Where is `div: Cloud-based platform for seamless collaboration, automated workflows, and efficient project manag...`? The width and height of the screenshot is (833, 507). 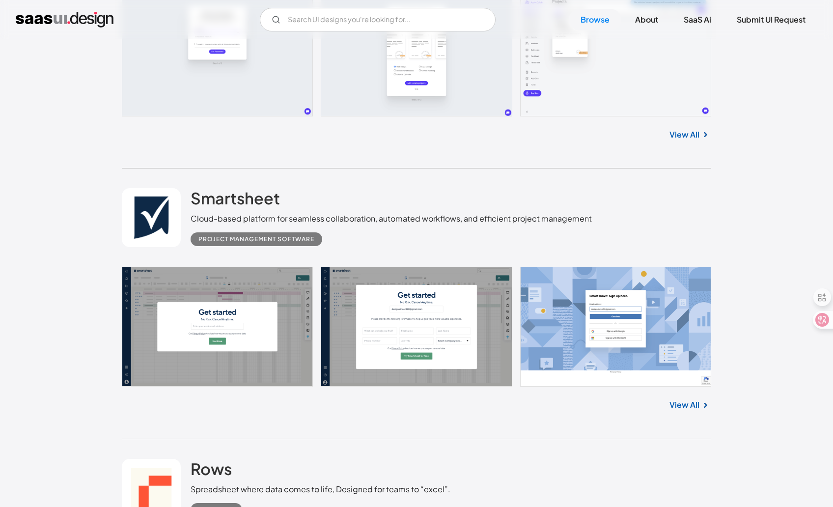
div: Cloud-based platform for seamless collaboration, automated workflows, and efficient project manag... is located at coordinates (391, 219).